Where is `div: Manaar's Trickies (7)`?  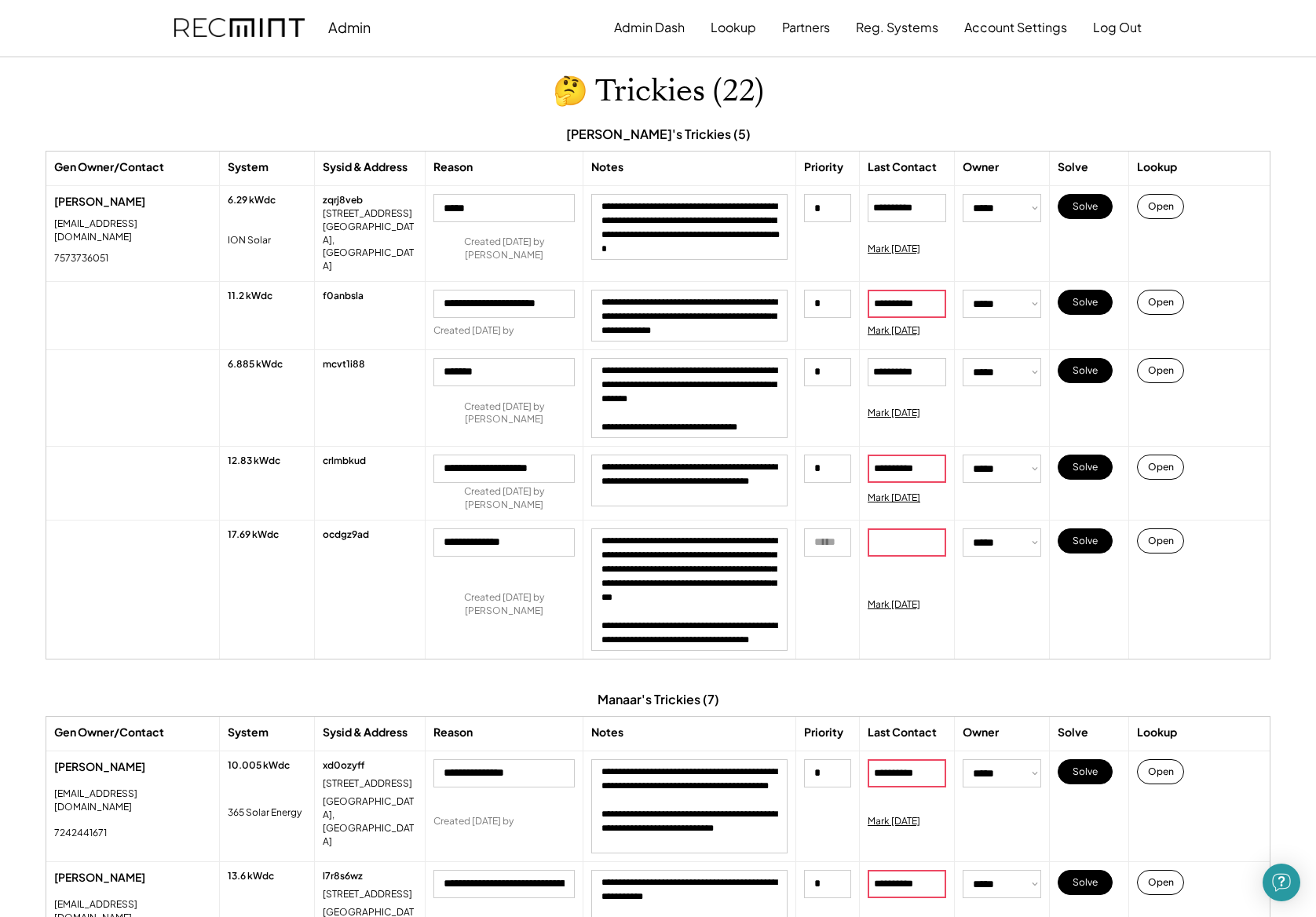
div: Manaar's Trickies (7) is located at coordinates (658, 699).